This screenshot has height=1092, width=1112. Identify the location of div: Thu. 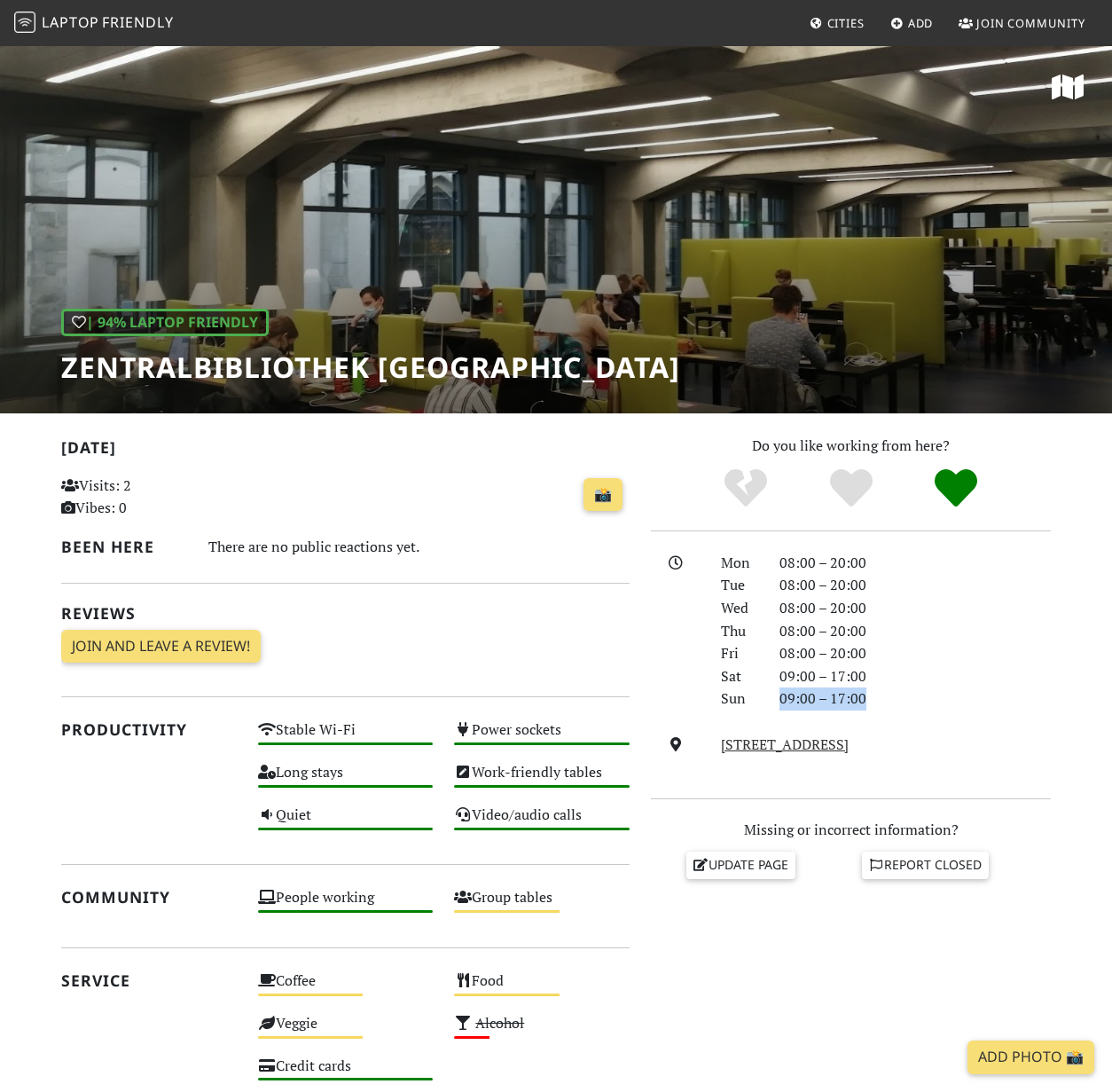
(740, 632).